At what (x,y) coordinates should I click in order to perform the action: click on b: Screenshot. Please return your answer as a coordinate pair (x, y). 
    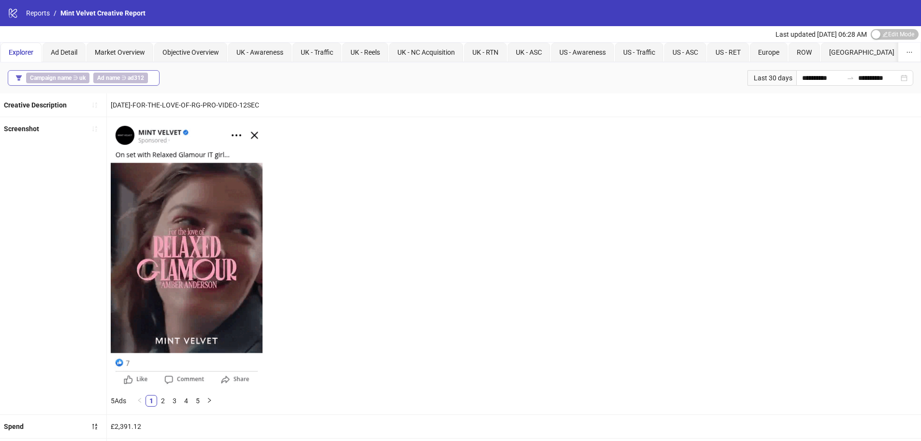
    Looking at the image, I should click on (21, 129).